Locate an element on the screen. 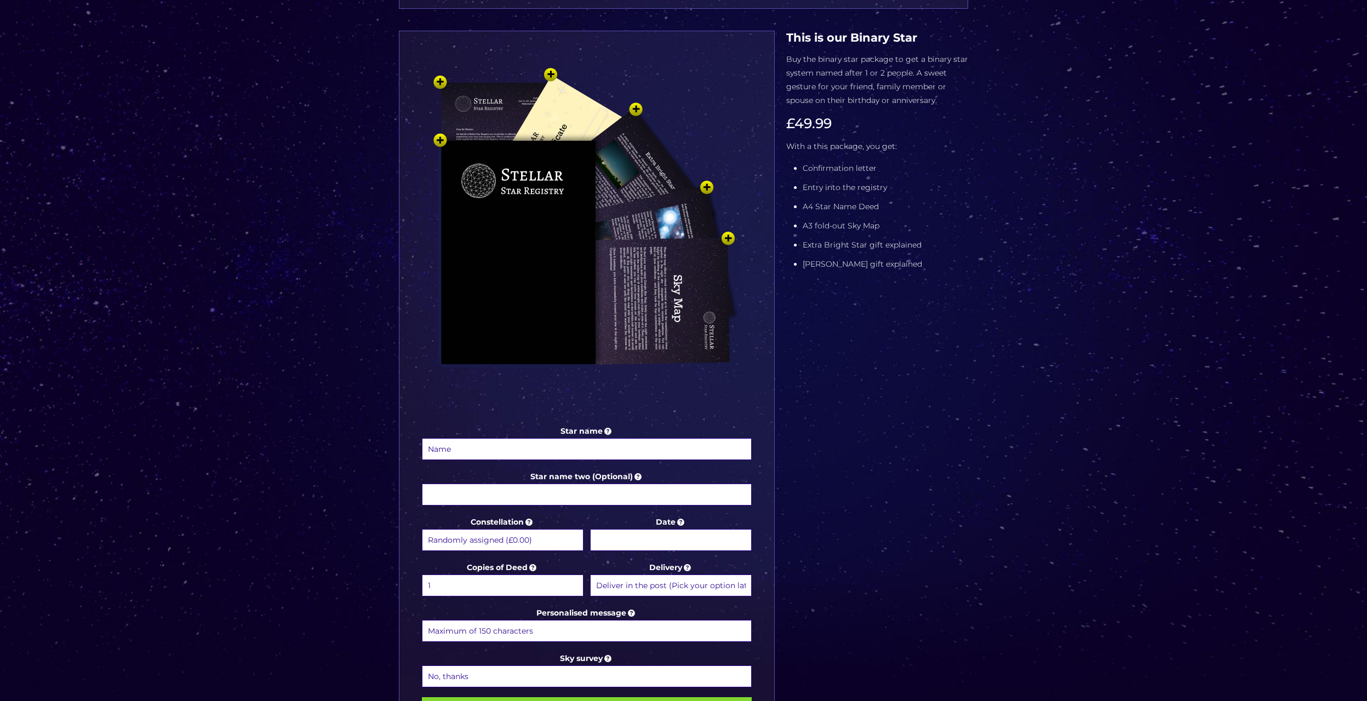  select: Delivery is located at coordinates (671, 586).